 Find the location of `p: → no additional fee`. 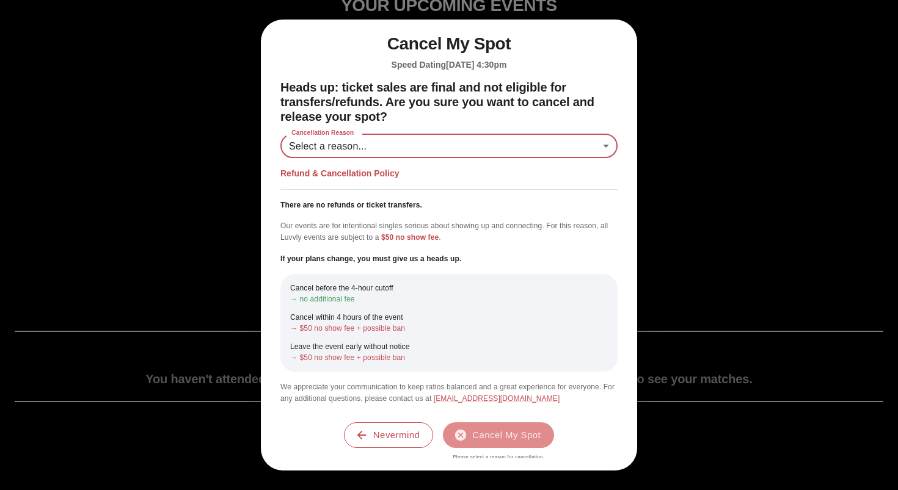

p: → no additional fee is located at coordinates (449, 299).